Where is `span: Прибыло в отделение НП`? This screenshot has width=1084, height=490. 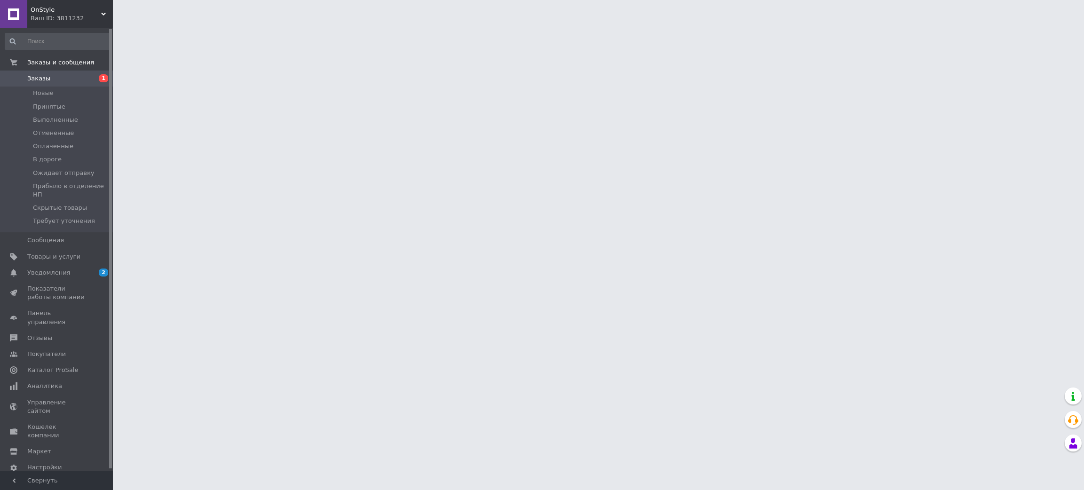 span: Прибыло в отделение НП is located at coordinates (71, 190).